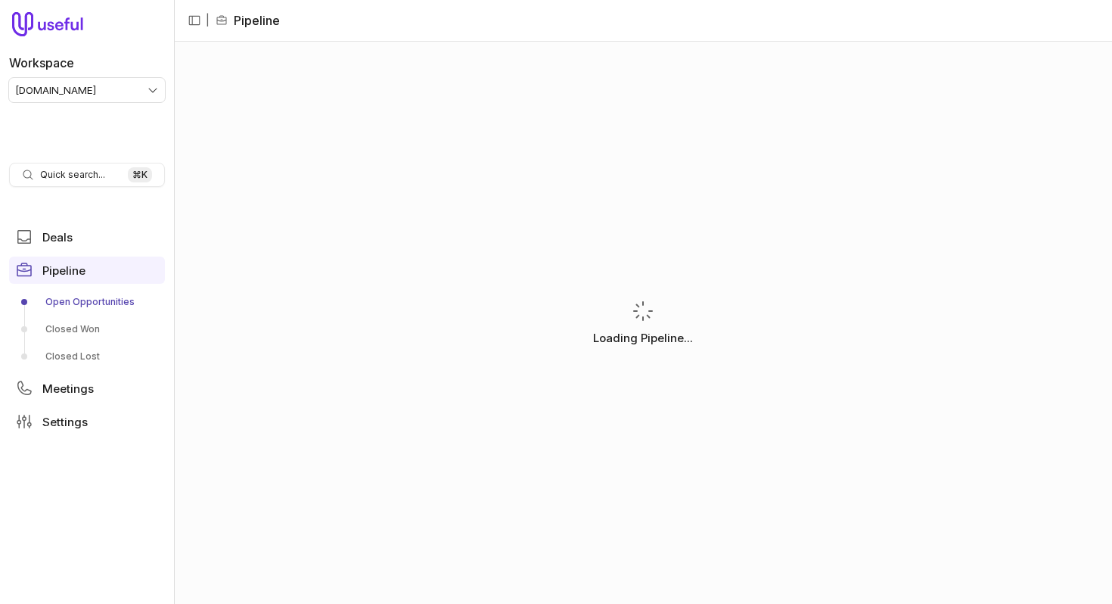 The height and width of the screenshot is (604, 1112). Describe the element at coordinates (87, 356) in the screenshot. I see `a: Closed Lost` at that location.